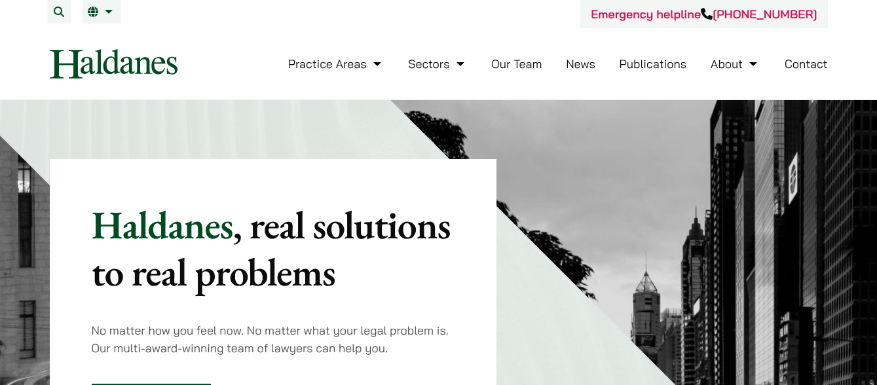 This screenshot has height=385, width=877. What do you see at coordinates (736, 64) in the screenshot?
I see `a: About` at bounding box center [736, 64].